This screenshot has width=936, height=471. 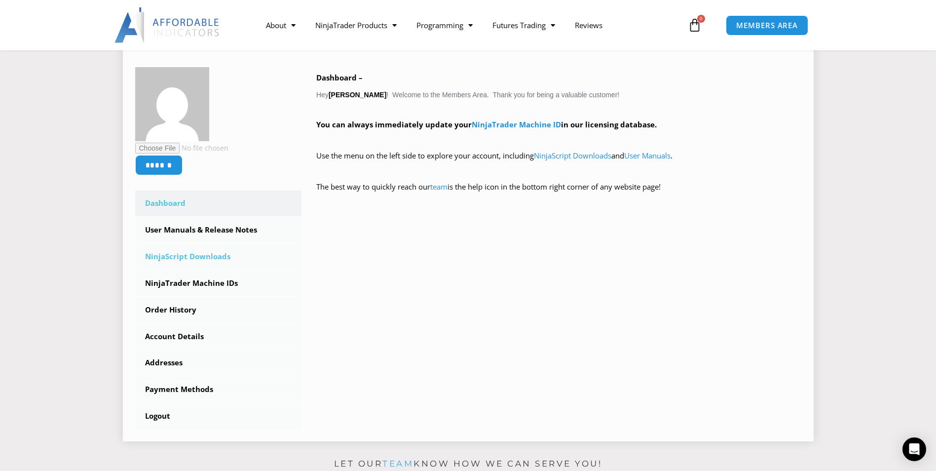 I want to click on p: The best way to quickly reach our is the help icon in the bottom right corner of any website page!, so click(x=559, y=194).